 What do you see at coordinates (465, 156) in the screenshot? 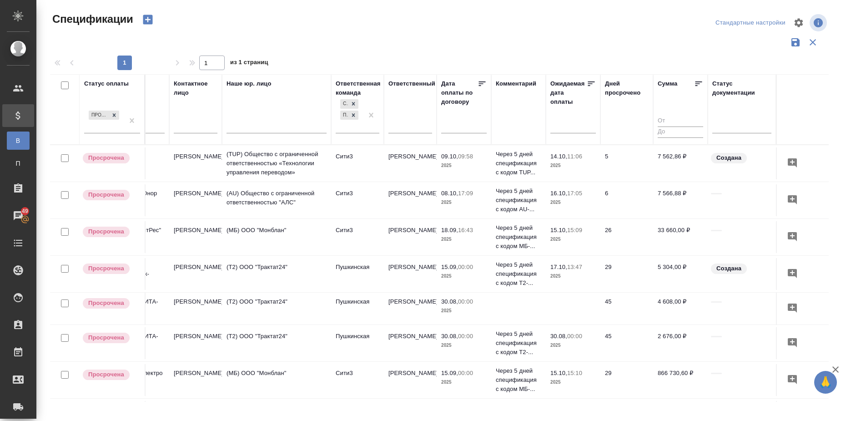
I see `p: 09:58` at bounding box center [465, 156].